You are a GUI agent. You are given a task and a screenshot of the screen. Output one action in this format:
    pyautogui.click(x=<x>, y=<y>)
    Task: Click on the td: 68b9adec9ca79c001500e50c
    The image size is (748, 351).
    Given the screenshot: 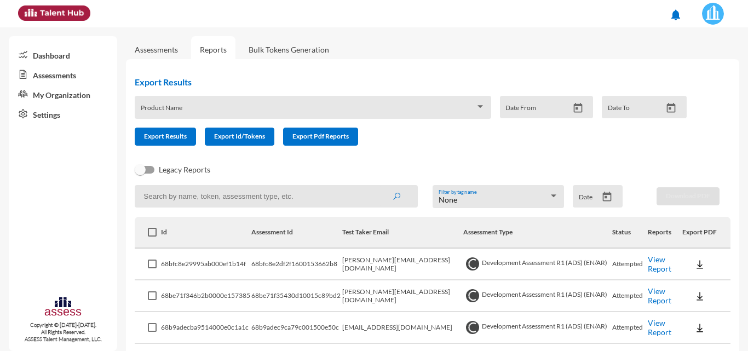 What is the action you would take?
    pyautogui.click(x=297, y=328)
    